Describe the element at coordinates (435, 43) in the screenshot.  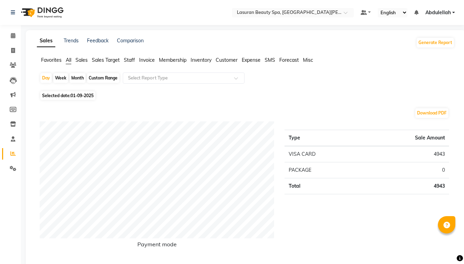
I see `button: Generate Report` at that location.